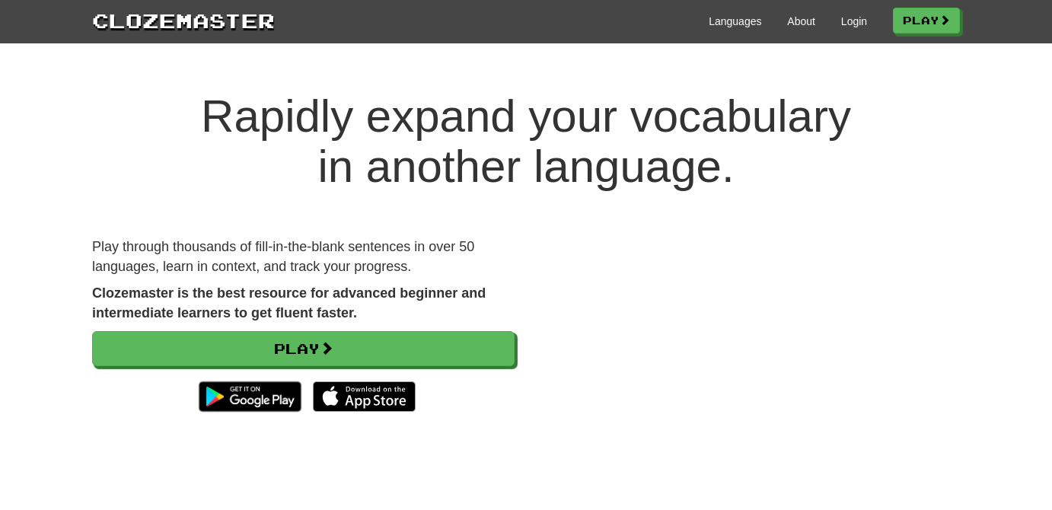 The height and width of the screenshot is (510, 1052). I want to click on img: Download_on_the_App_Store_Badge_US-UK_135x40-25178aeef6eb6b83b96f5f2d004eda3bffbb37122de64afbaef7..., so click(364, 396).